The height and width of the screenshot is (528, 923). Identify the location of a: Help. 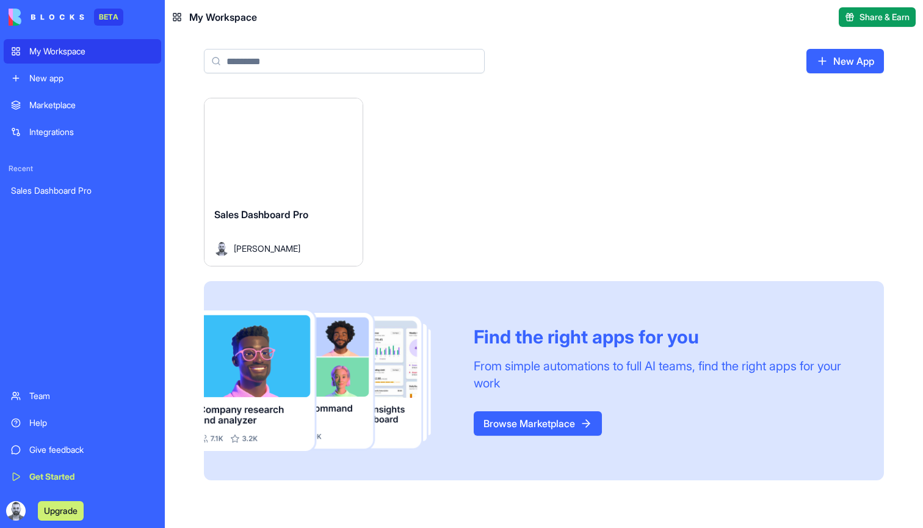
(82, 423).